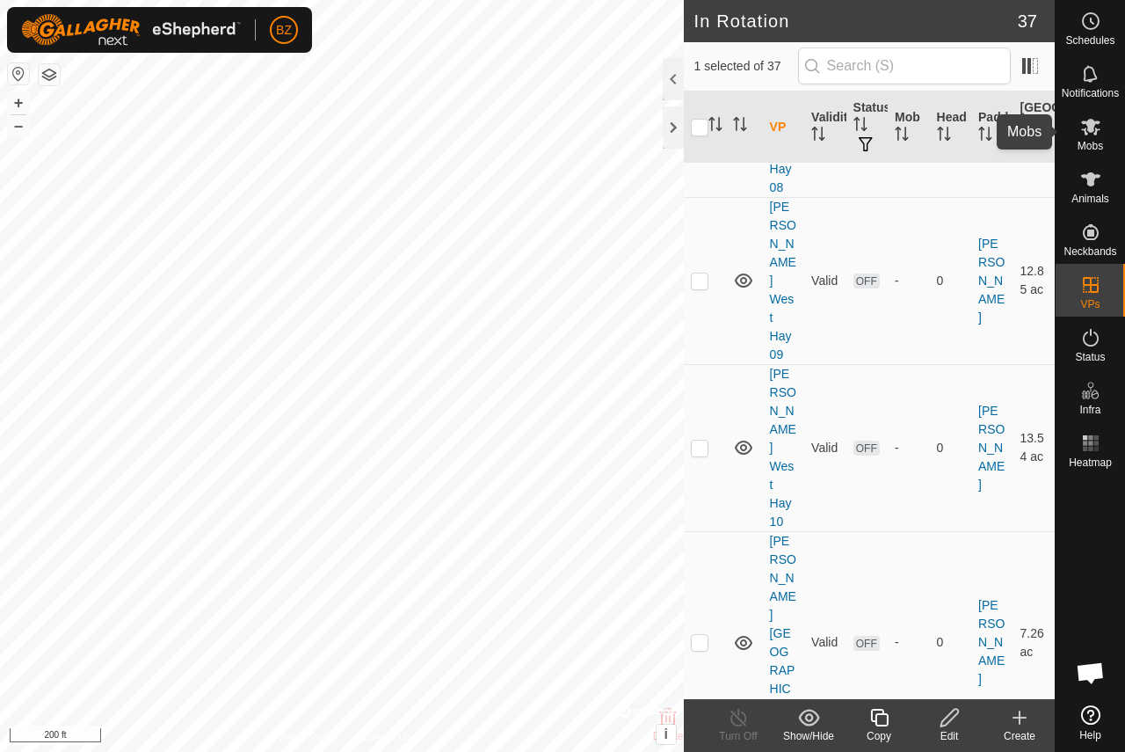 The height and width of the screenshot is (752, 1125). Describe the element at coordinates (666, 734) in the screenshot. I see `button: i` at that location.